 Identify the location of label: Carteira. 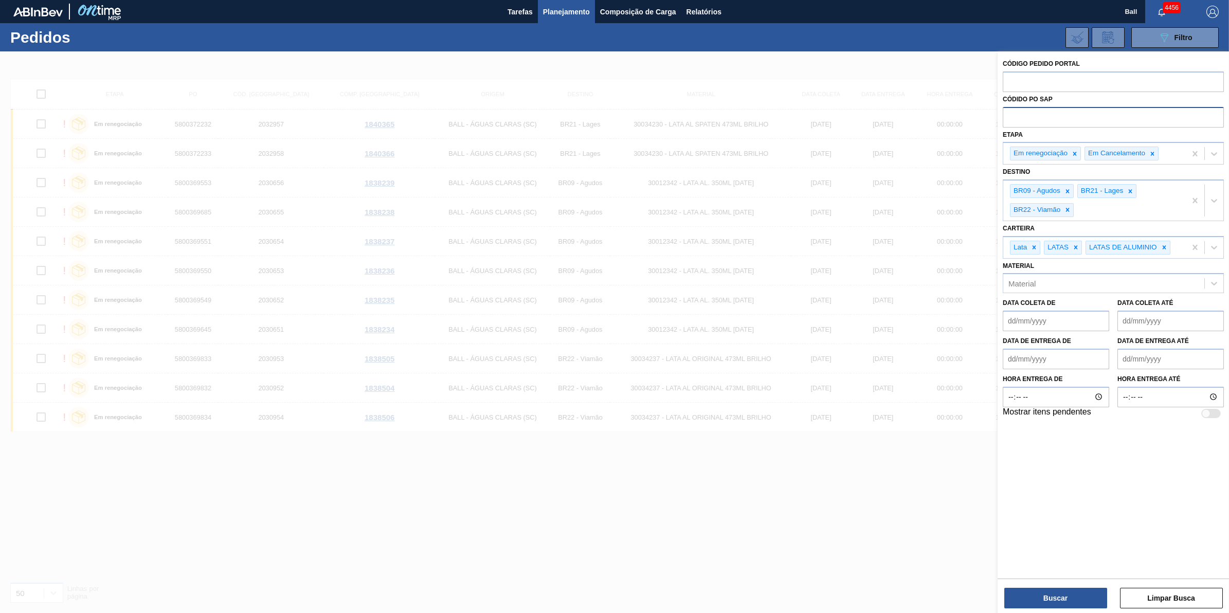
(1019, 228).